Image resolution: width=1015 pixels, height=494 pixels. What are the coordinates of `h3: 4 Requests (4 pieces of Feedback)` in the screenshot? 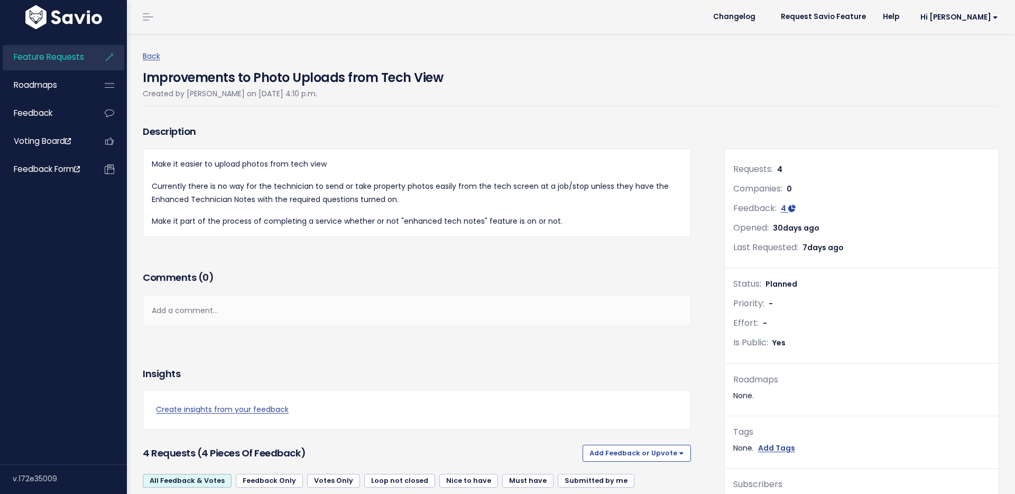 It's located at (361, 453).